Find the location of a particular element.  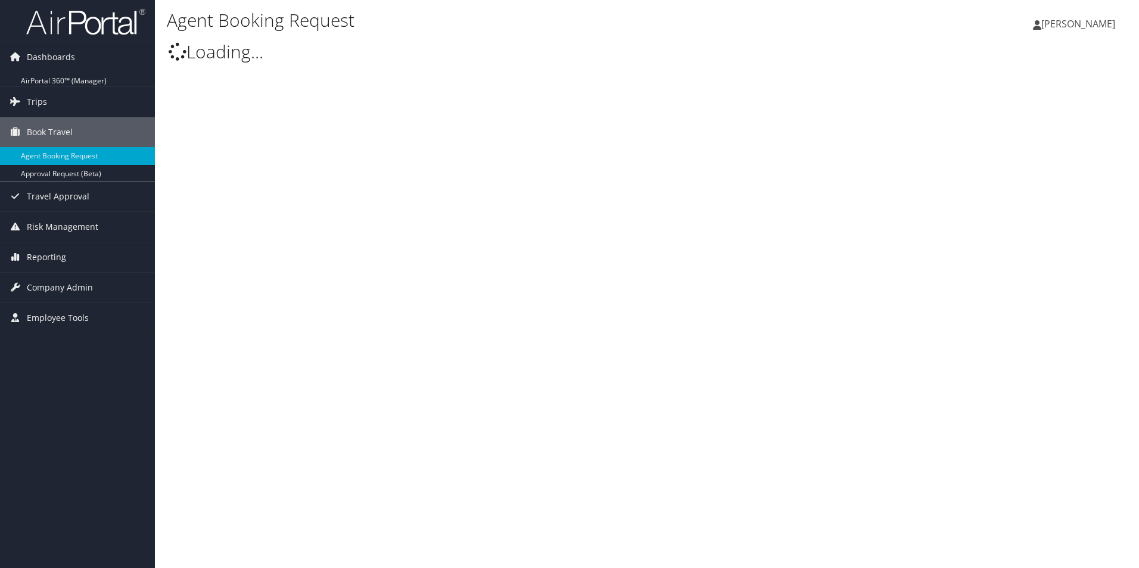

span: Employee Tools is located at coordinates (58, 318).